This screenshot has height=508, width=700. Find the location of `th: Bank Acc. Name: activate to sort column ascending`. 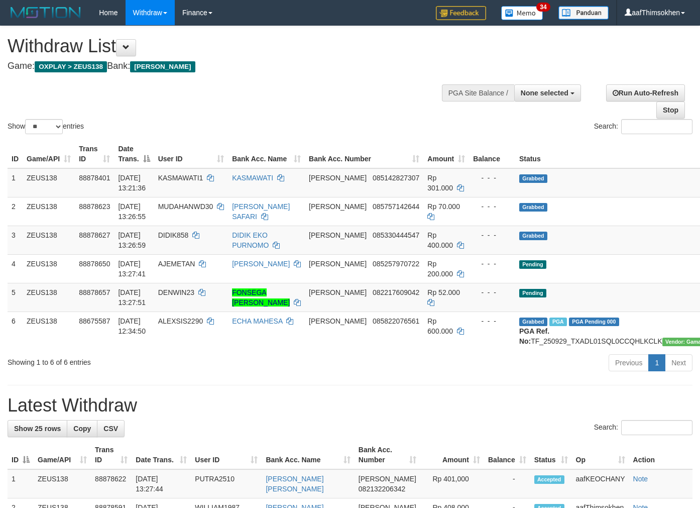

th: Bank Acc. Name: activate to sort column ascending is located at coordinates (266, 154).